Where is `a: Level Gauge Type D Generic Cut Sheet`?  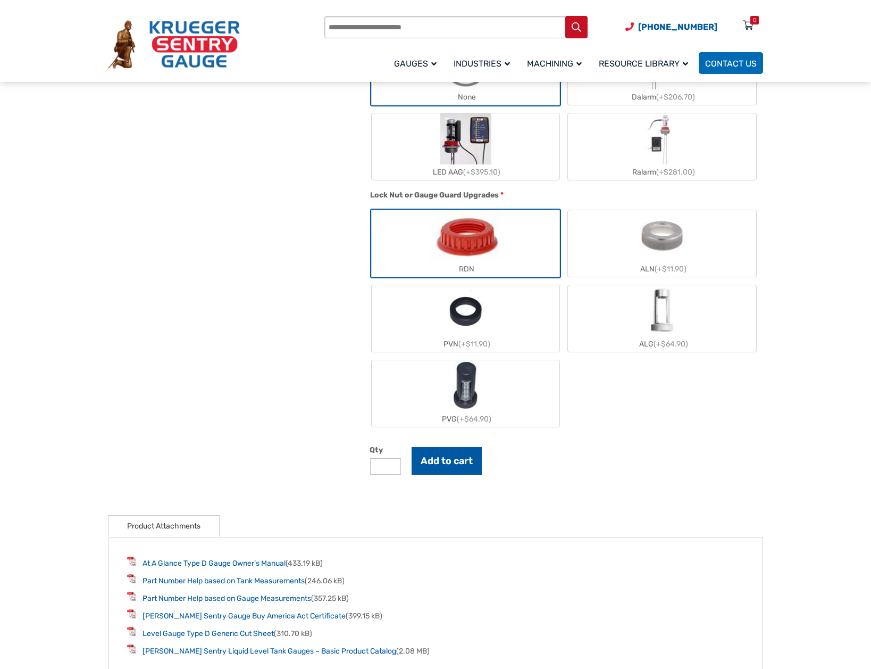 a: Level Gauge Type D Generic Cut Sheet is located at coordinates (208, 633).